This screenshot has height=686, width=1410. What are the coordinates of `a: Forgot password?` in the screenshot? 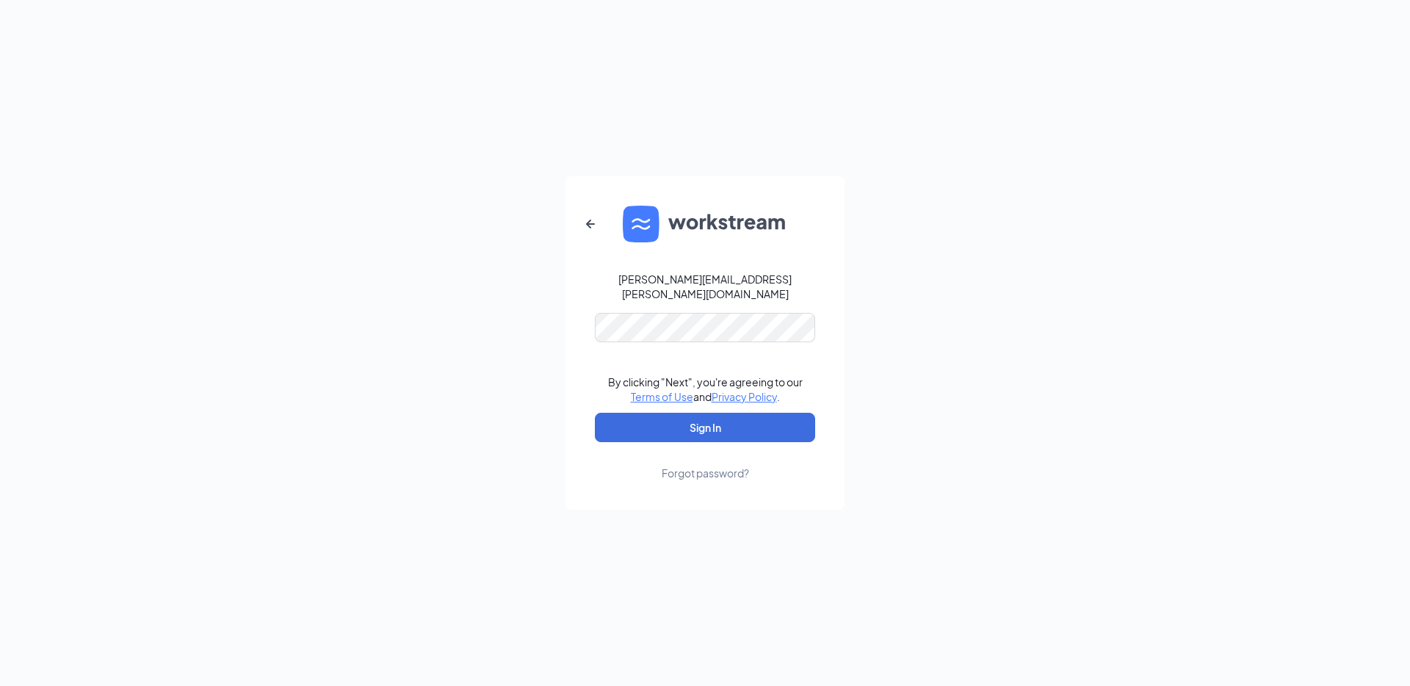 It's located at (705, 461).